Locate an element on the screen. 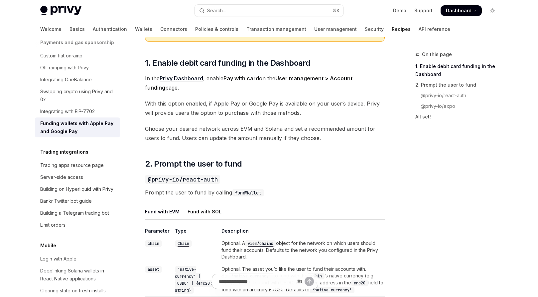  a: Off-ramping with Privy is located at coordinates (77, 68).